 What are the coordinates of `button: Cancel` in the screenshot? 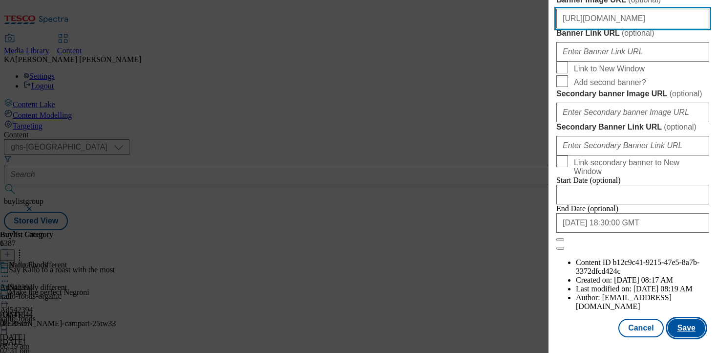 It's located at (641, 328).